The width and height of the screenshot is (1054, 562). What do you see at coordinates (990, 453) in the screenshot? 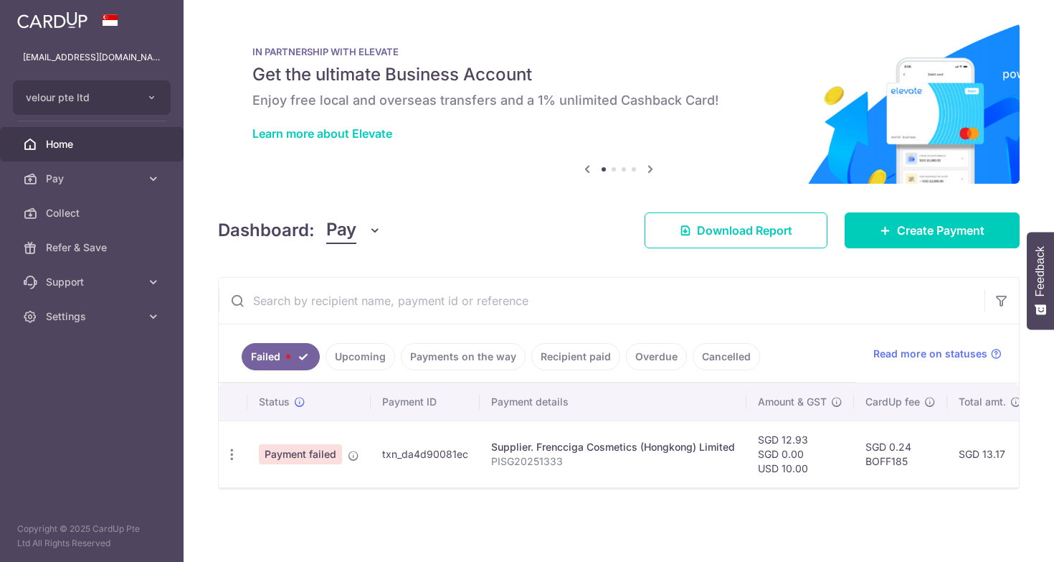
I see `td: SGD 13.17` at bounding box center [990, 453].